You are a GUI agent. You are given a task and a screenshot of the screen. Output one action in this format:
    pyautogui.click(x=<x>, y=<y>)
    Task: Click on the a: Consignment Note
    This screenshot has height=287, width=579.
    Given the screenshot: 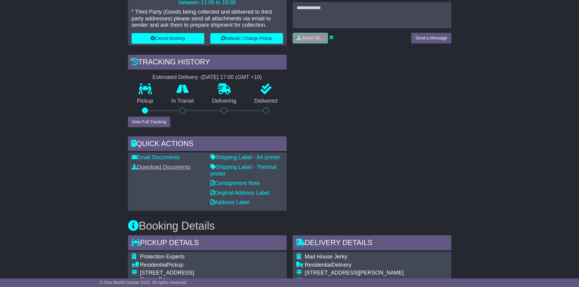 What is the action you would take?
    pyautogui.click(x=235, y=183)
    